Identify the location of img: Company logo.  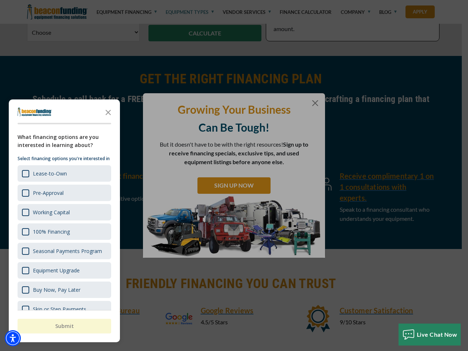
(35, 112).